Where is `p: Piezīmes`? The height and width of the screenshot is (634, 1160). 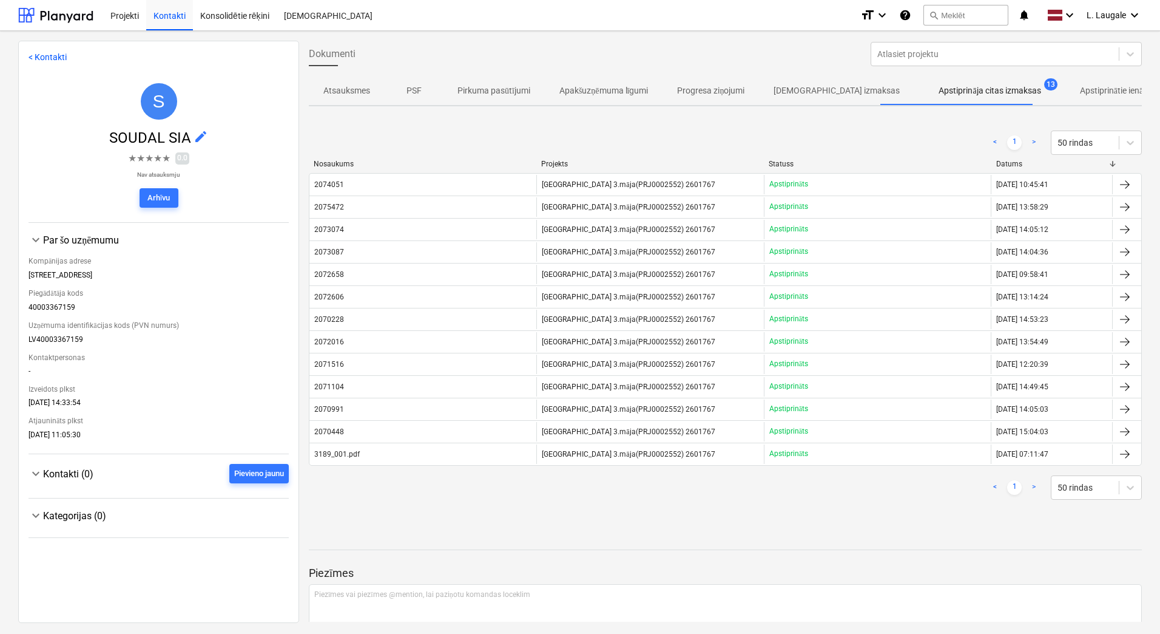
p: Piezīmes is located at coordinates (725, 573).